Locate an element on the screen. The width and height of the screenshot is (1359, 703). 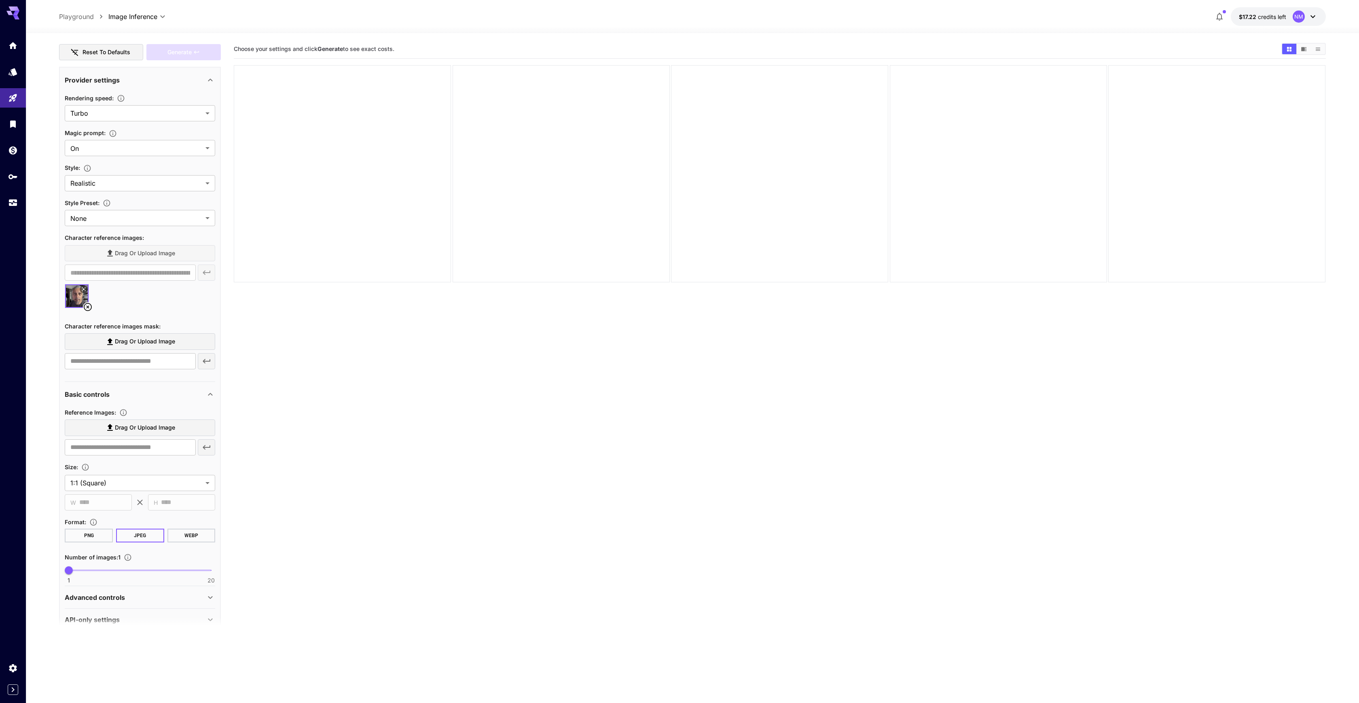
div: Usage is located at coordinates (13, 203).